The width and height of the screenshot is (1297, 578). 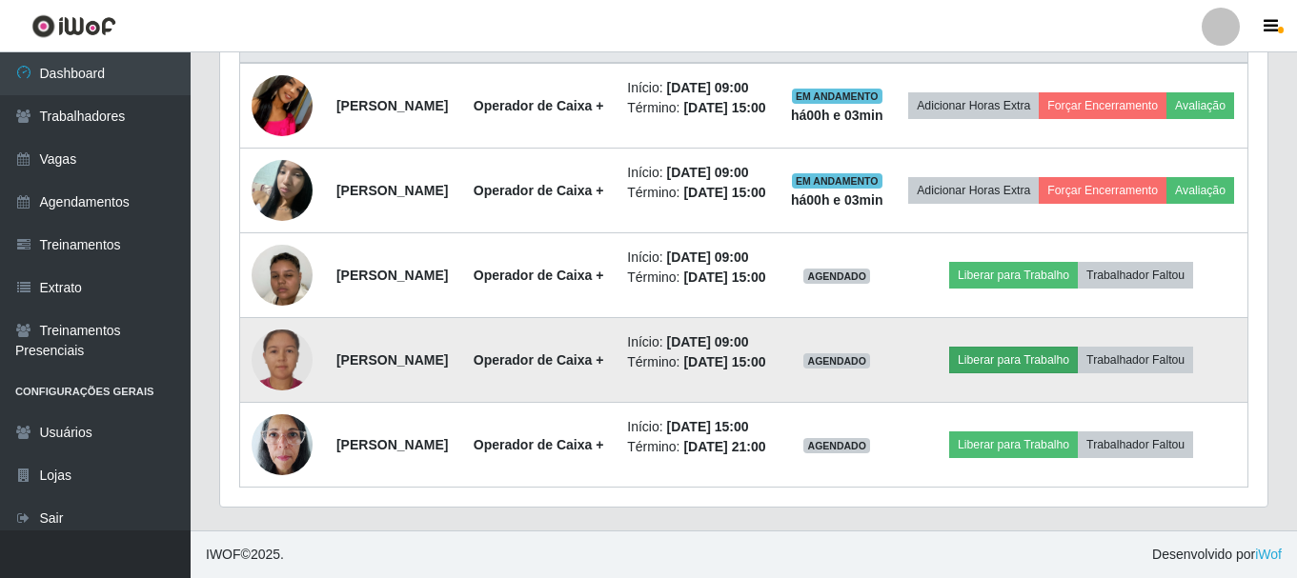 I want to click on img: 1740061497468.jpeg, so click(x=282, y=275).